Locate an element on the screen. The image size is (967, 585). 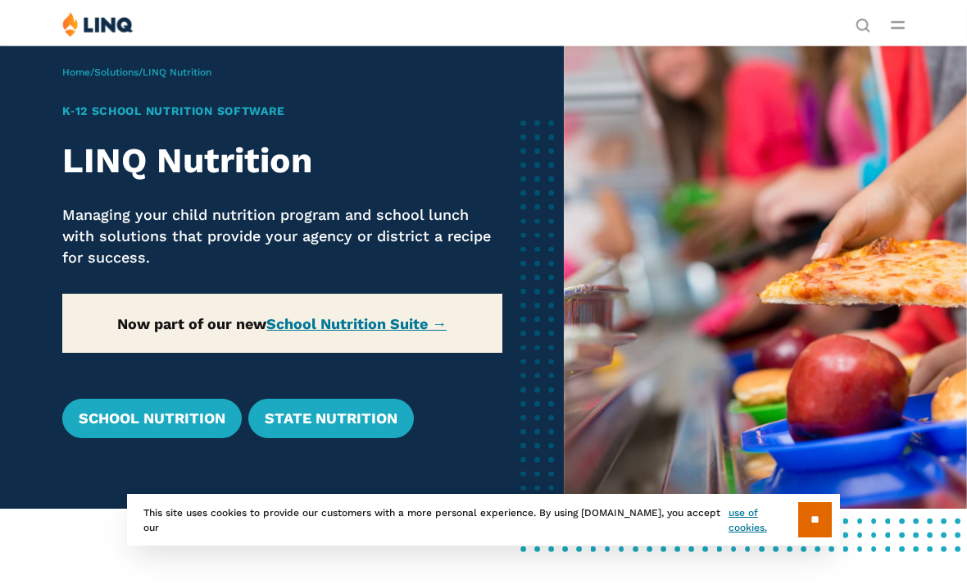
button: Open Main Menu is located at coordinates (898, 25).